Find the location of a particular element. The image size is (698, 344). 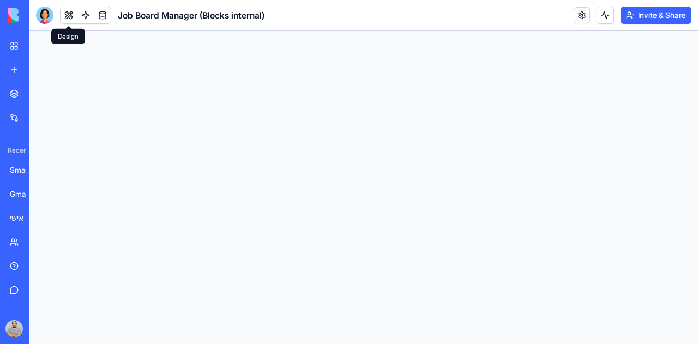

div: Smart CRM is located at coordinates (25, 170).